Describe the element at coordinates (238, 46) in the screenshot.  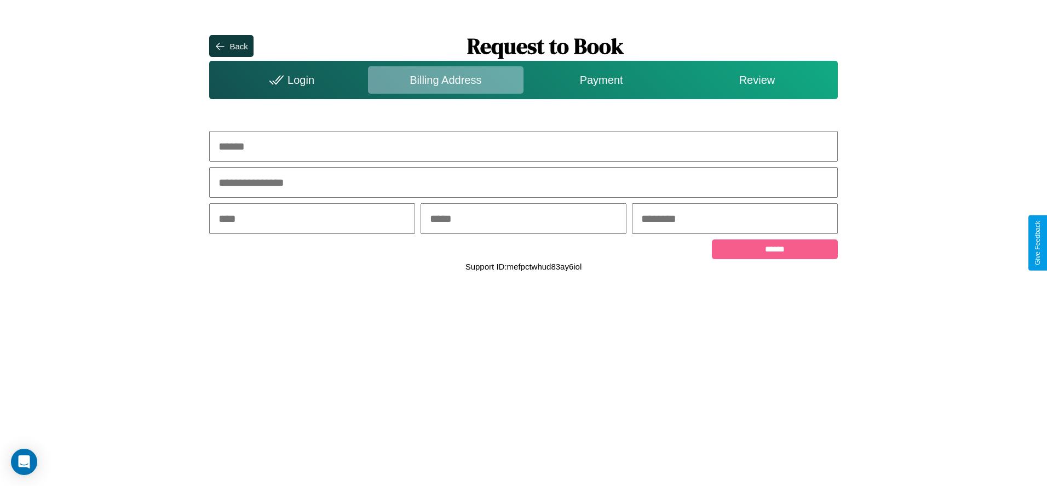
I see `div: Back` at that location.